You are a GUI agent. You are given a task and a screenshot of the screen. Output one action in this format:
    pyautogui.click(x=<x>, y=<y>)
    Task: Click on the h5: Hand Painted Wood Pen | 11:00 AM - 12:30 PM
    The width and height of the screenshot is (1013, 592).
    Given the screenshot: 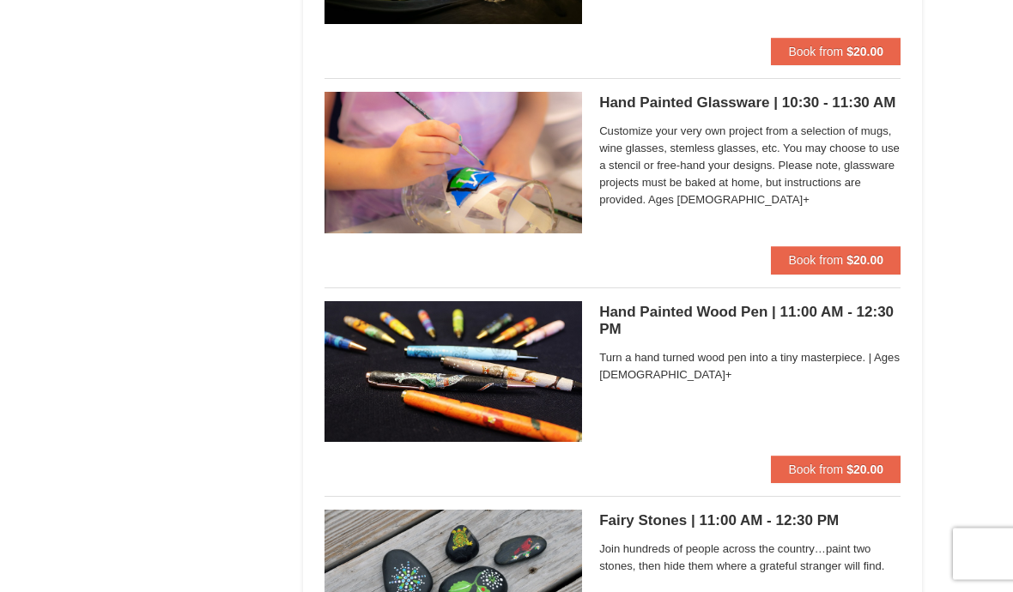 What is the action you would take?
    pyautogui.click(x=749, y=322)
    